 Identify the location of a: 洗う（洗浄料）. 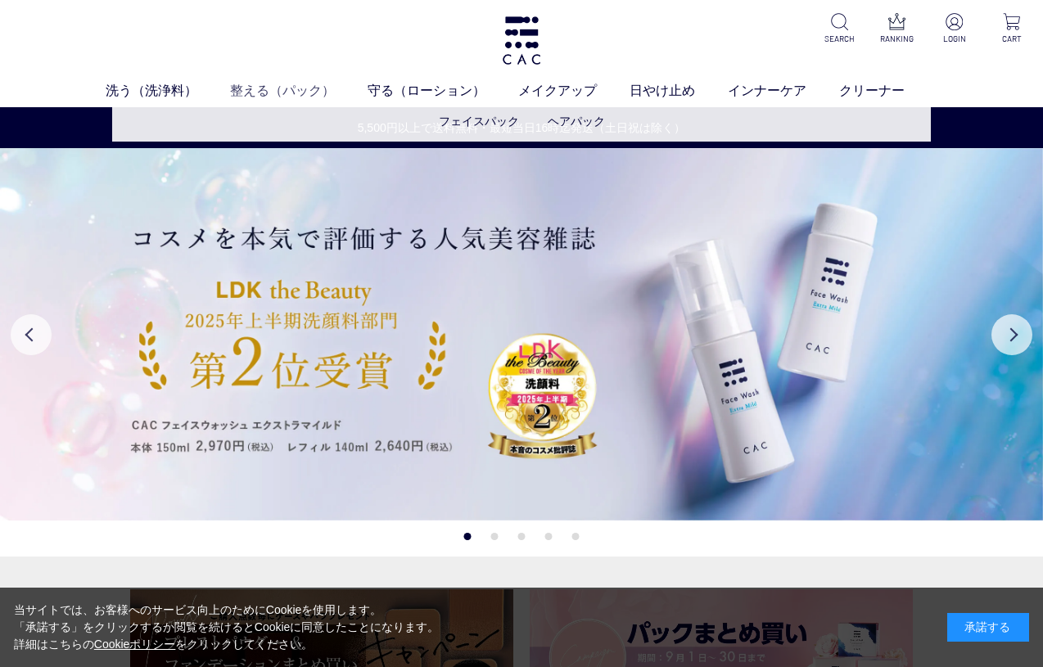
(168, 91).